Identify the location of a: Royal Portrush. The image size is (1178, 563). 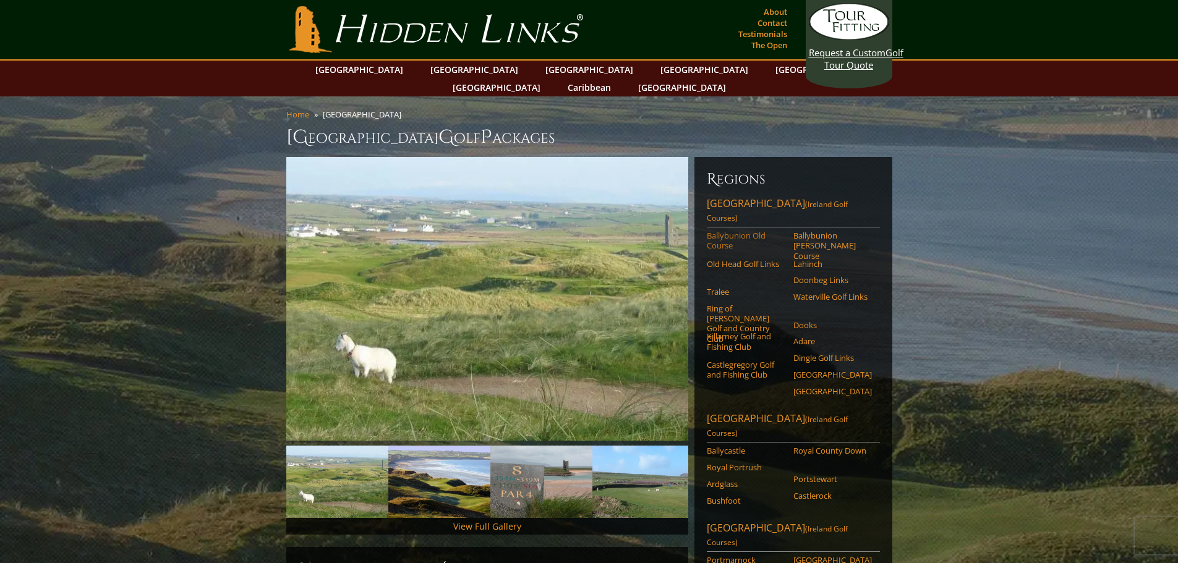
(746, 468).